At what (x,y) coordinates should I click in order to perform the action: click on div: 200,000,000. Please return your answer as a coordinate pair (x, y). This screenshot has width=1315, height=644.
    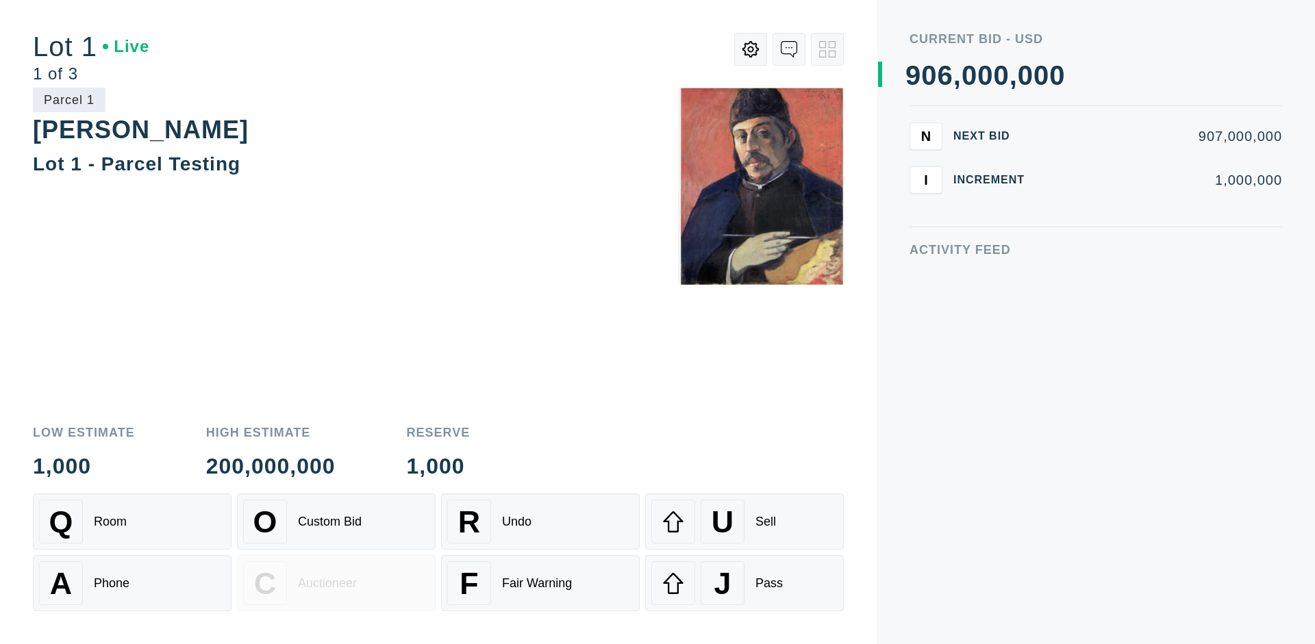
    Looking at the image, I should click on (270, 466).